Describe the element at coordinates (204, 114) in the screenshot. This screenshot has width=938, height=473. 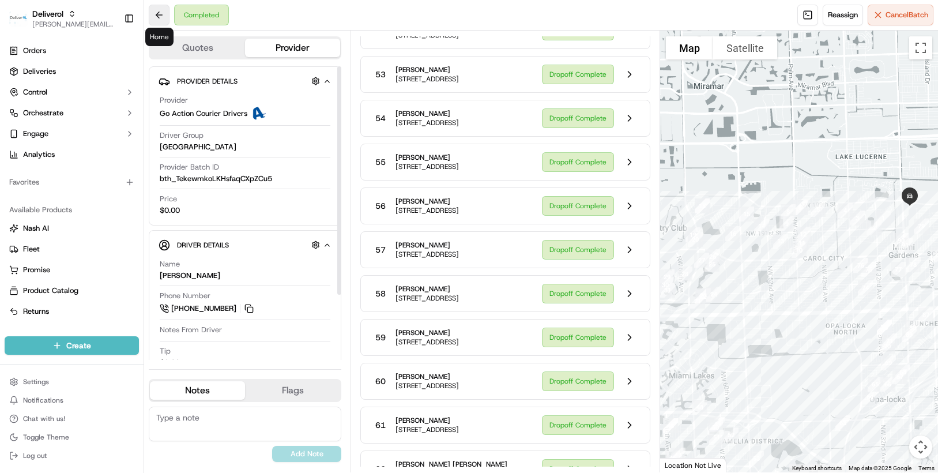
I see `span: Go Action Courier Drivers` at that location.